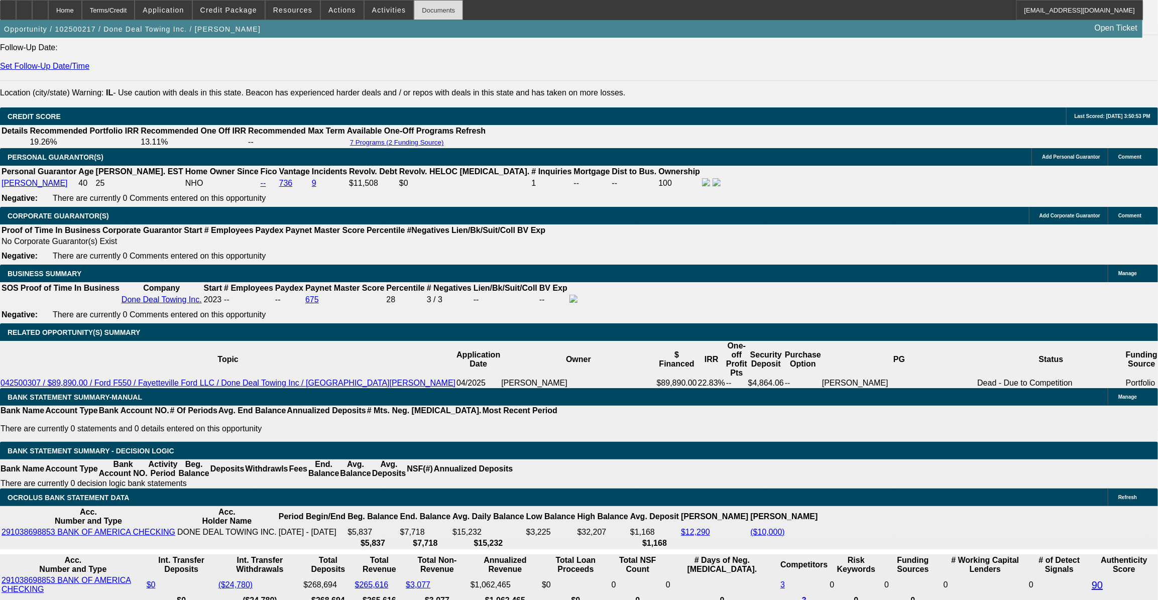 This screenshot has width=1158, height=600. Describe the element at coordinates (654, 517) in the screenshot. I see `th: Avg. Deposit` at that location.